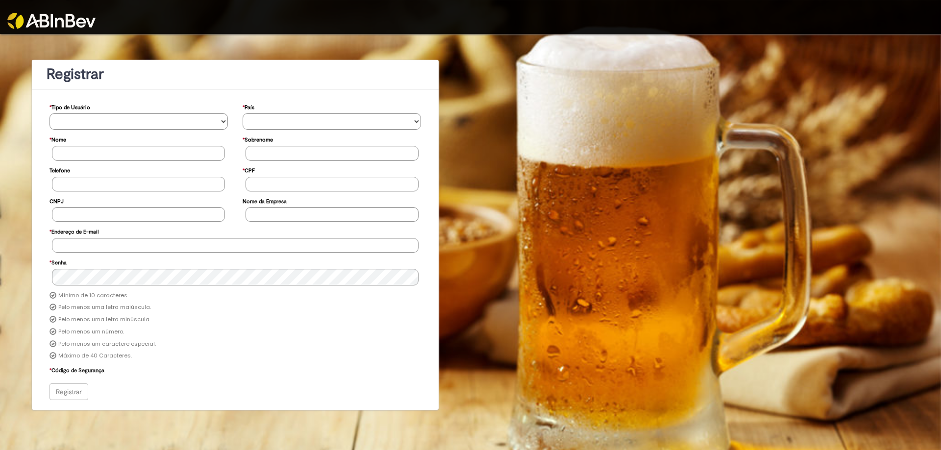 Image resolution: width=941 pixels, height=450 pixels. What do you see at coordinates (51, 21) in the screenshot?
I see `img: ABInbev-white.png` at bounding box center [51, 21].